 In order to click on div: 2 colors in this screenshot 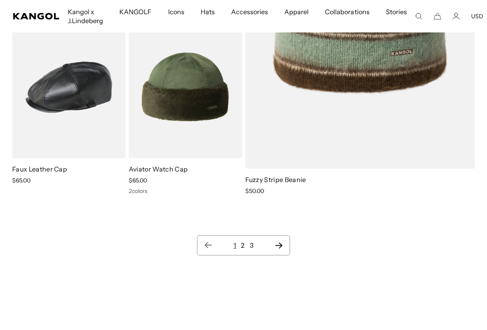, I will do `click(185, 191)`.